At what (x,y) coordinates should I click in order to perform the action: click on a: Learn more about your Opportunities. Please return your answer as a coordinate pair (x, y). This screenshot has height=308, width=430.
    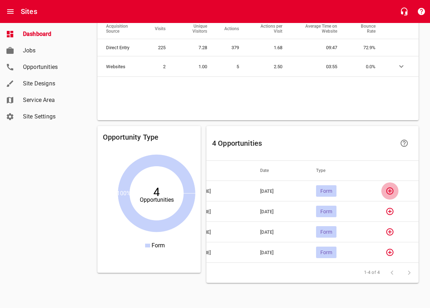
    Looking at the image, I should click on (405, 143).